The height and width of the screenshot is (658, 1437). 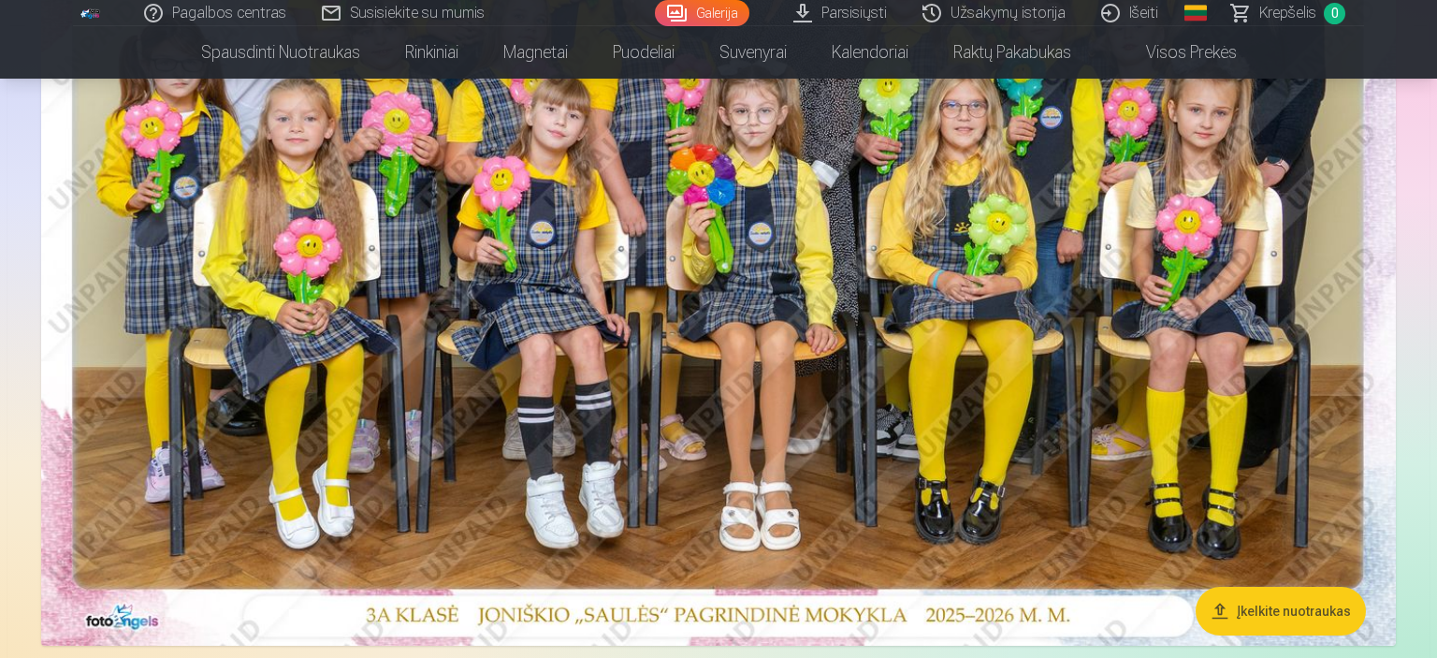 I want to click on a: Puodeliai, so click(x=643, y=52).